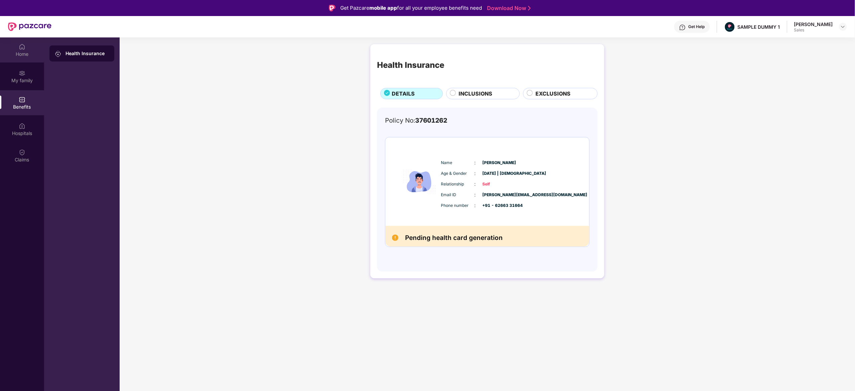 The width and height of the screenshot is (855, 391). Describe the element at coordinates (458, 163) in the screenshot. I see `span: Name` at that location.